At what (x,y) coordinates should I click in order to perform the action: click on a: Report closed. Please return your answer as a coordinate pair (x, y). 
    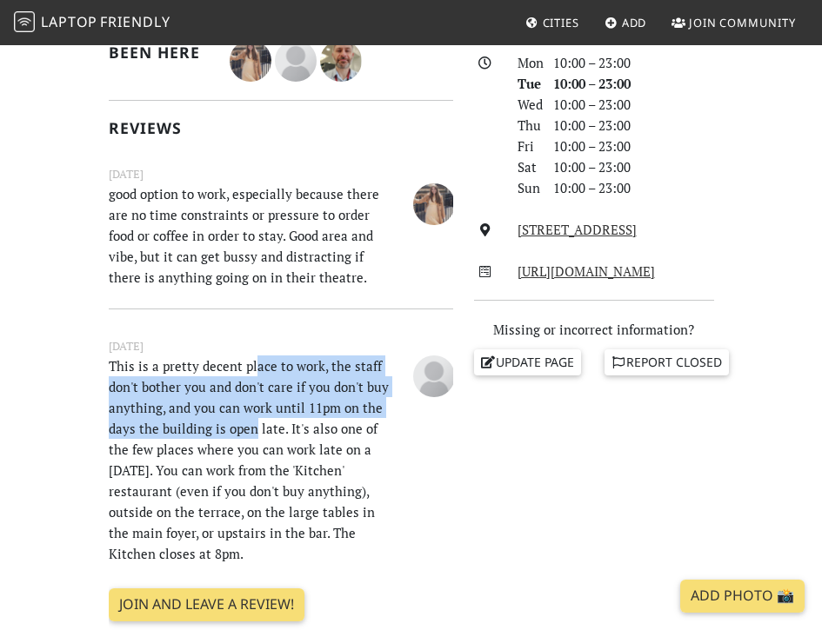
    Looking at the image, I should click on (667, 363).